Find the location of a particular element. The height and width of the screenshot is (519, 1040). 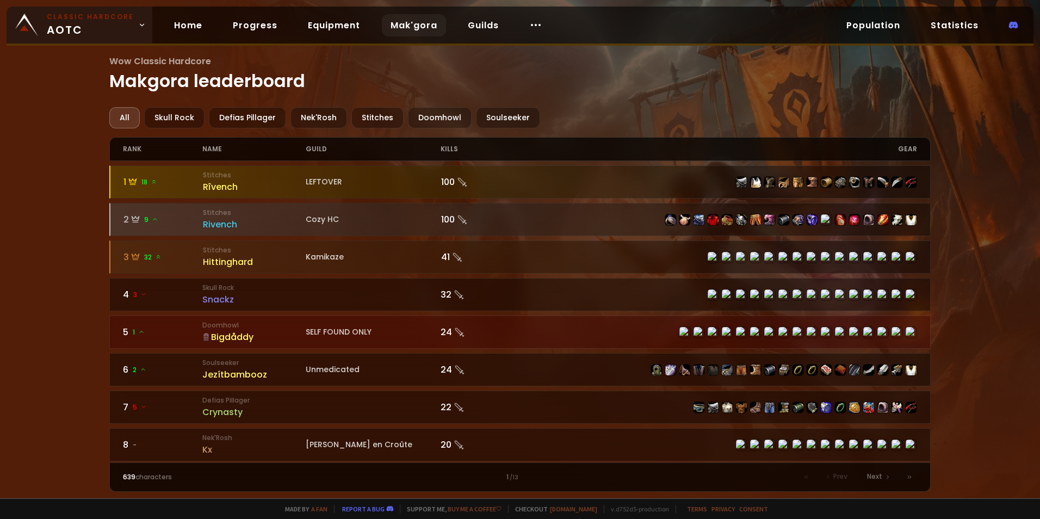

img: item-16797 is located at coordinates (699, 220).